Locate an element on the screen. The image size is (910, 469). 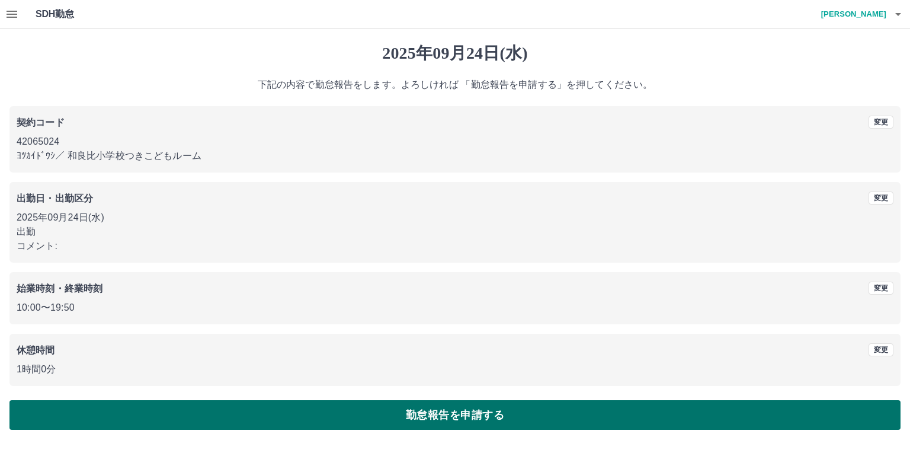
b: 契約コード is located at coordinates (40, 122).